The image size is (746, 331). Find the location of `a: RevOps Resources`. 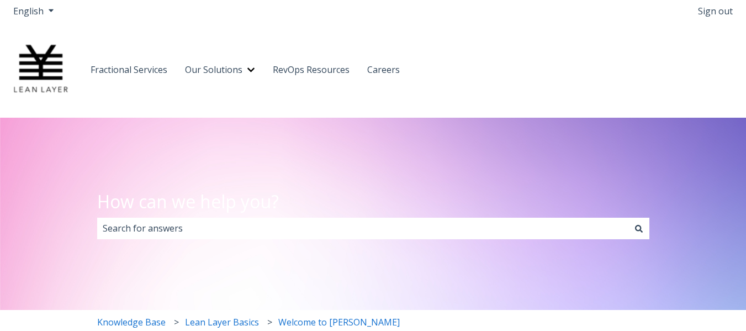

a: RevOps Resources is located at coordinates (311, 70).